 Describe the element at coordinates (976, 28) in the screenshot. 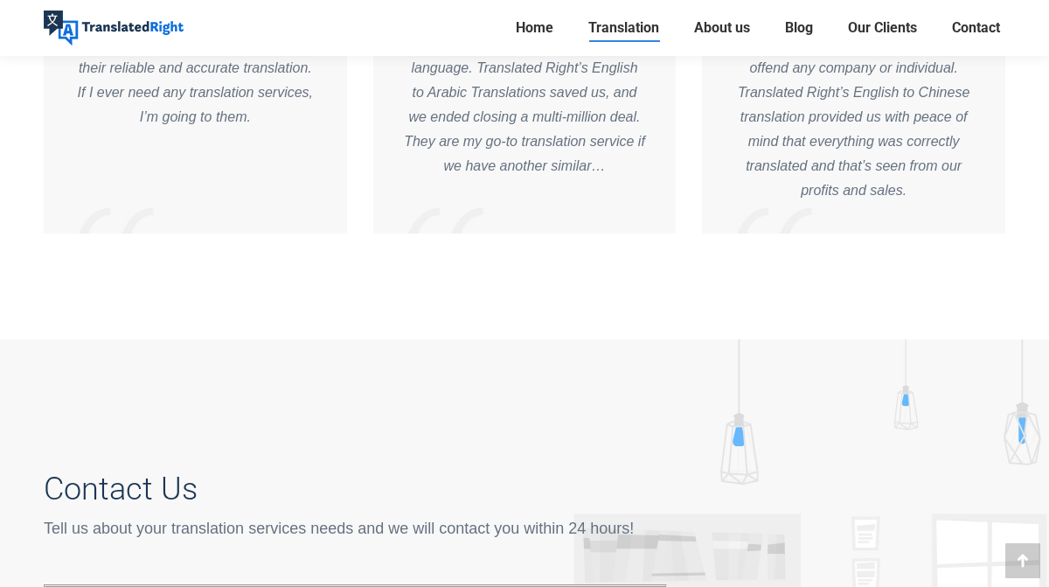

I see `a: Contact` at that location.